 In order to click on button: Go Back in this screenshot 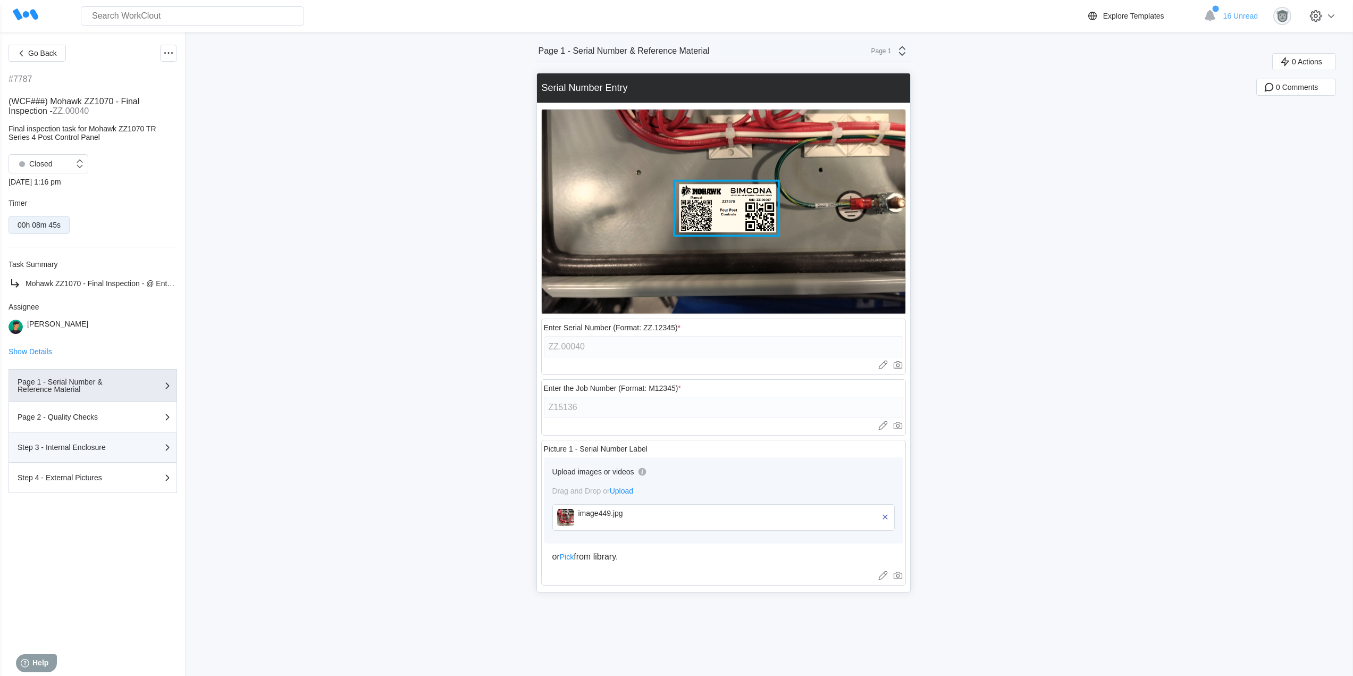, I will do `click(37, 53)`.